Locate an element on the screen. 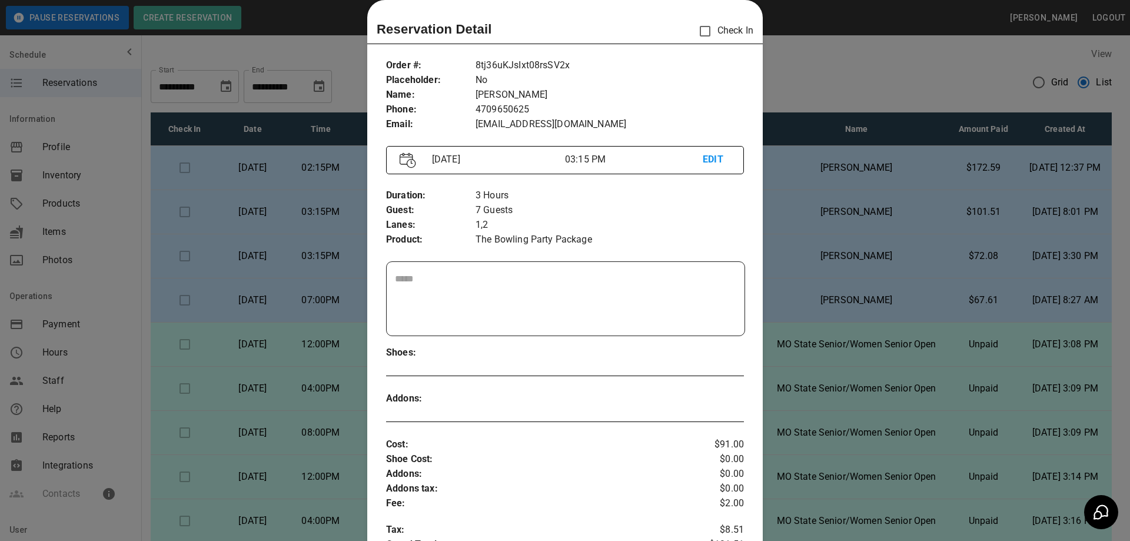 Image resolution: width=1130 pixels, height=541 pixels. p: $8.51 is located at coordinates (714, 530).